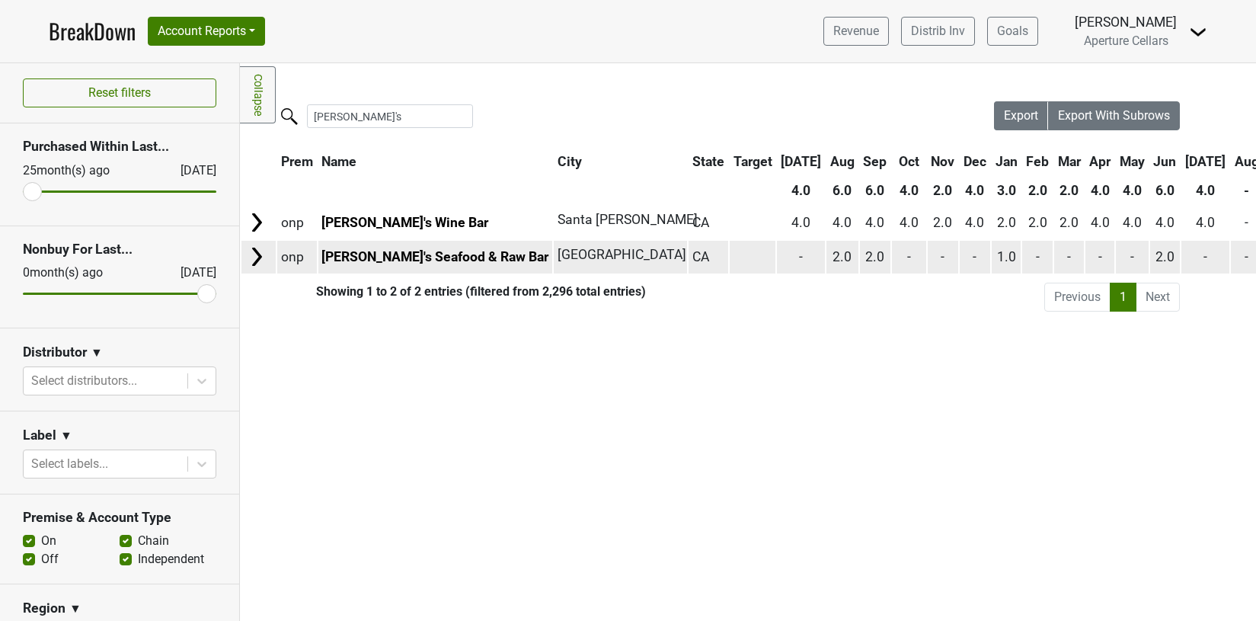  I want to click on th: Jul: activate to sort column ascending, so click(1204, 161).